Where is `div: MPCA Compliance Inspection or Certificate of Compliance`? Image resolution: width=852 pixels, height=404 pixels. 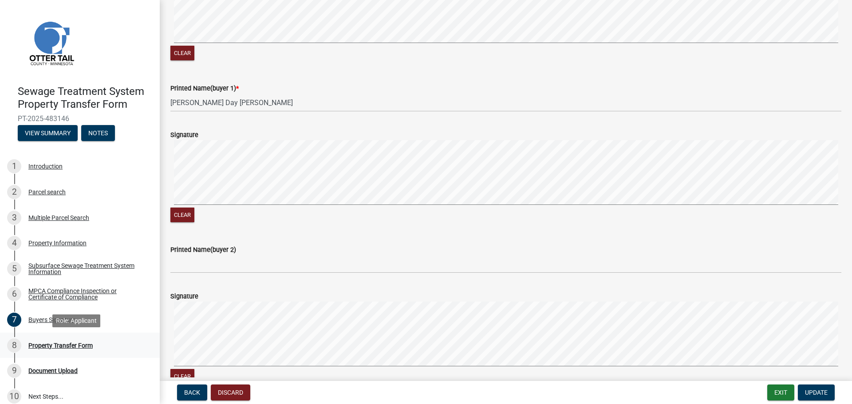 div: MPCA Compliance Inspection or Certificate of Compliance is located at coordinates (87, 294).